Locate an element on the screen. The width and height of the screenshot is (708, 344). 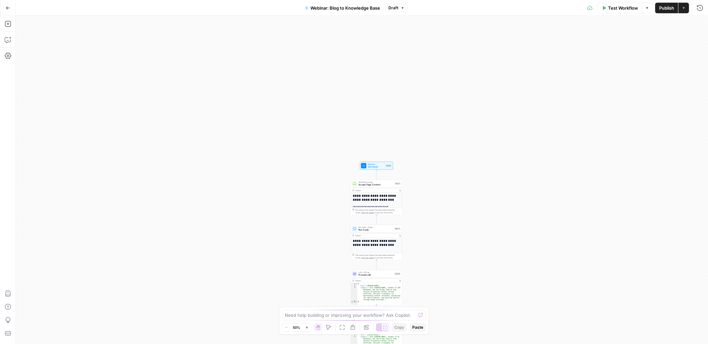
span: 50% is located at coordinates (297, 327).